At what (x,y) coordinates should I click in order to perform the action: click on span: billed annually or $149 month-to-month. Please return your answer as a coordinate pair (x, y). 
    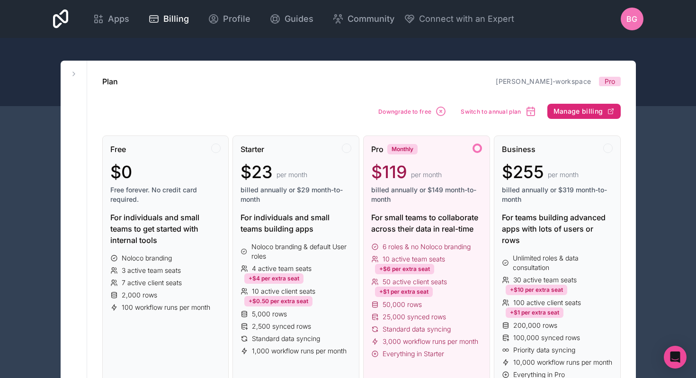
    Looking at the image, I should click on (427, 195).